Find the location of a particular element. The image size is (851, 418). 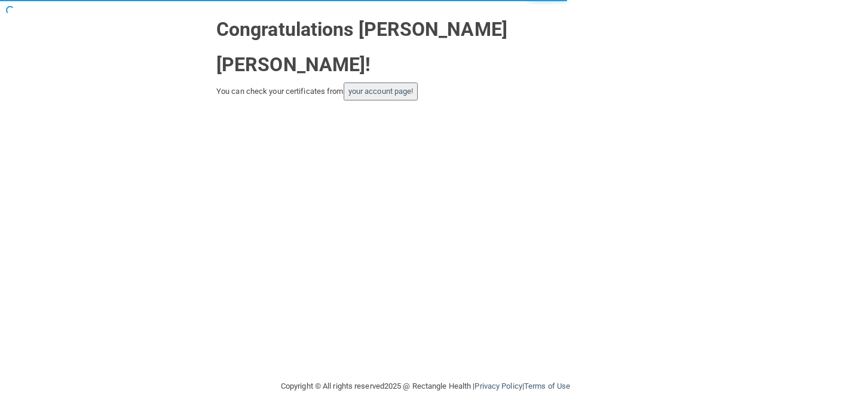

button: your account page! is located at coordinates (381, 91).